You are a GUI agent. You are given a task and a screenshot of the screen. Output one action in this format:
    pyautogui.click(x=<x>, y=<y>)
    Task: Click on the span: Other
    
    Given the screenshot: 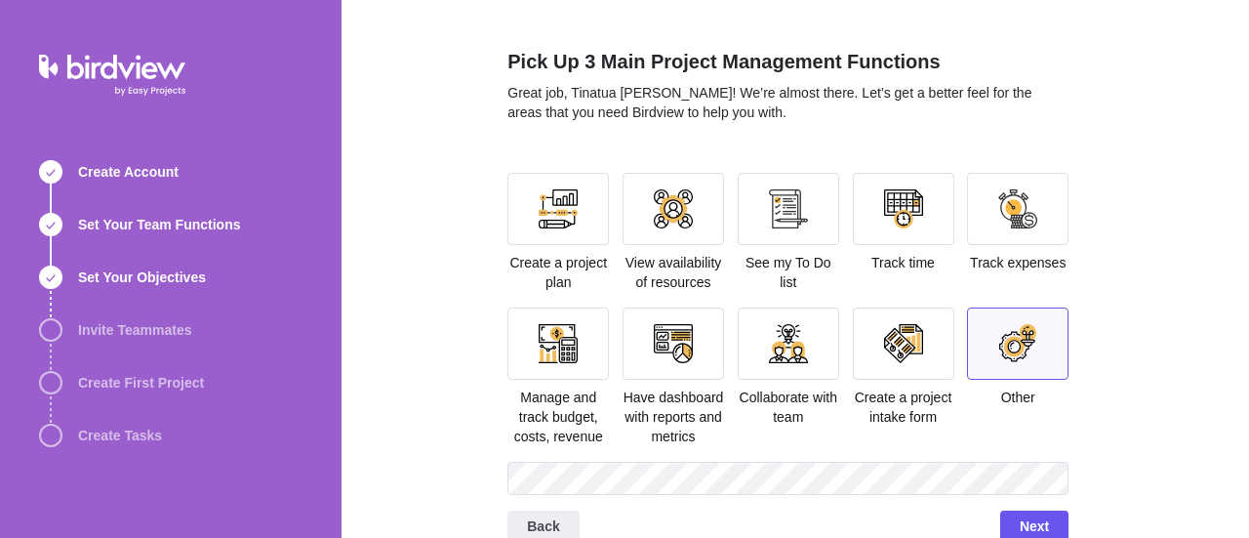 What is the action you would take?
    pyautogui.click(x=1018, y=397)
    